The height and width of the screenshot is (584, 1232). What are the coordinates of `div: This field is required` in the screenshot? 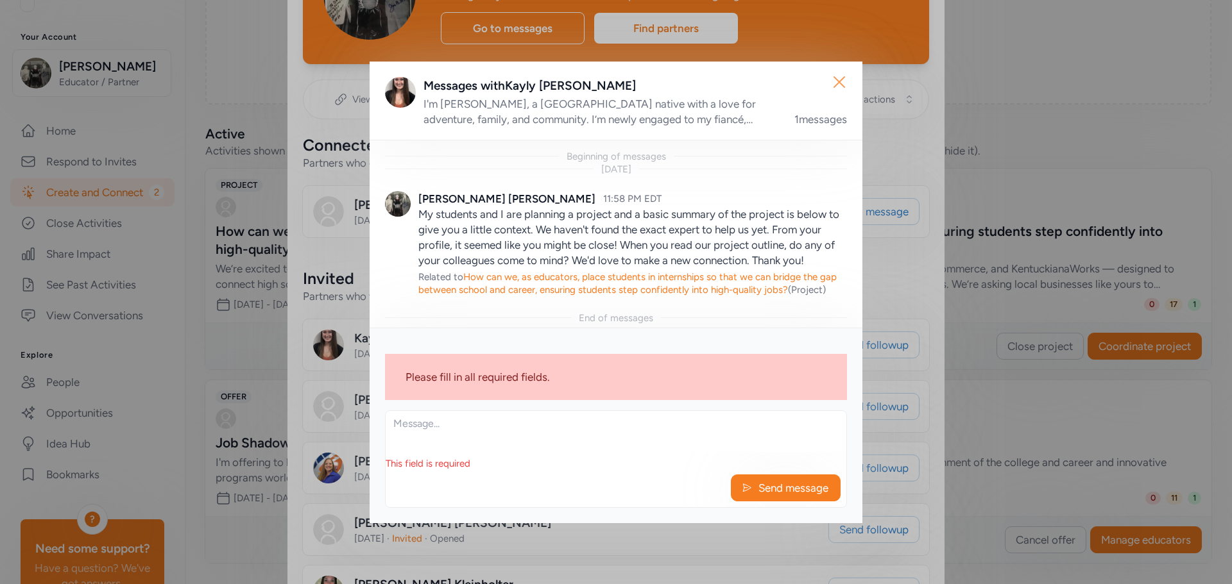 It's located at (616, 464).